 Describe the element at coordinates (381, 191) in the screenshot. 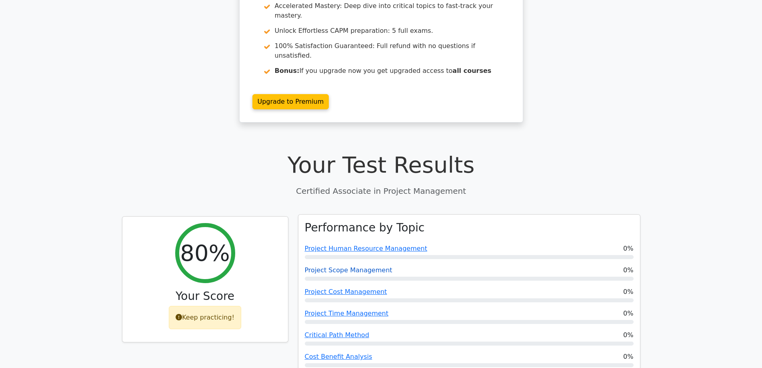

I see `p: Certified Associate in Project Management` at that location.